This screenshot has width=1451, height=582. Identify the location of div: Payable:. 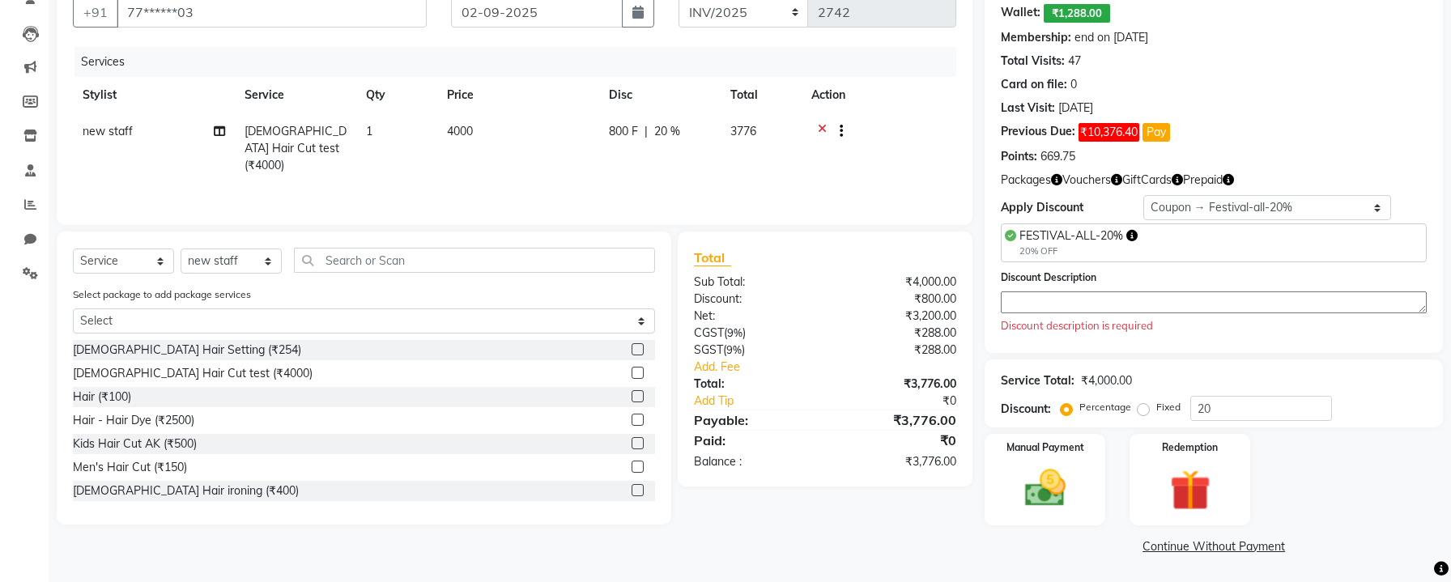
(753, 420).